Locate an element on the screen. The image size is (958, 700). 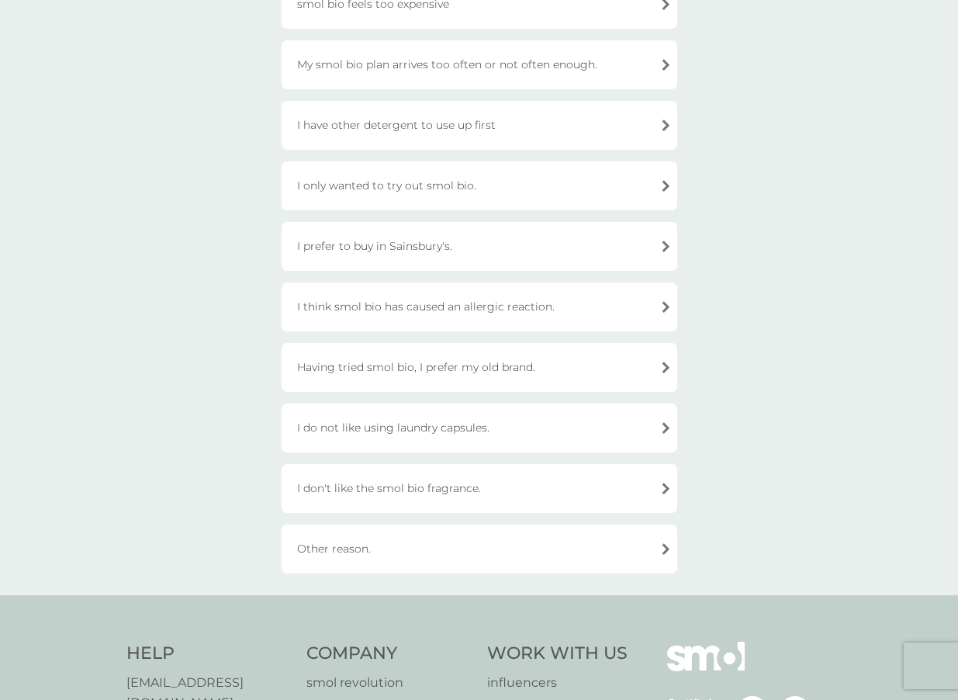
a: smol revolution is located at coordinates (389, 683).